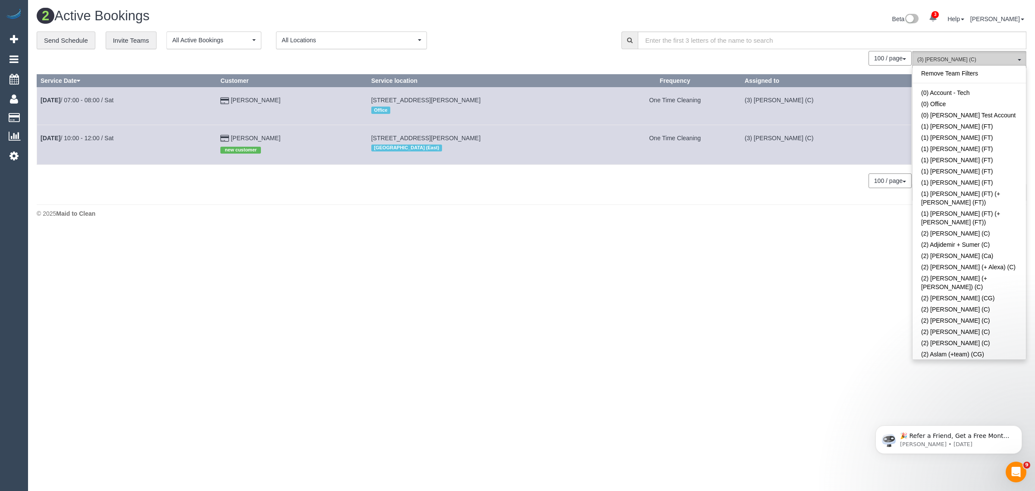  What do you see at coordinates (1027, 465) in the screenshot?
I see `span: 9` at bounding box center [1027, 465].